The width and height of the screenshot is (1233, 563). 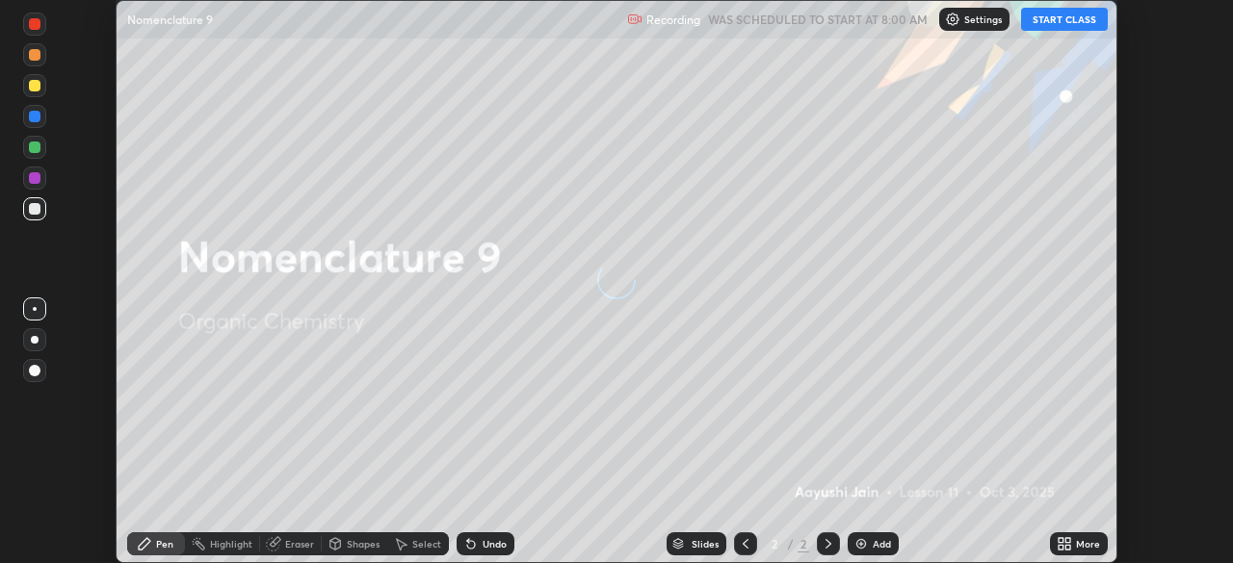 What do you see at coordinates (231, 544) in the screenshot?
I see `div: Highlight` at bounding box center [231, 544].